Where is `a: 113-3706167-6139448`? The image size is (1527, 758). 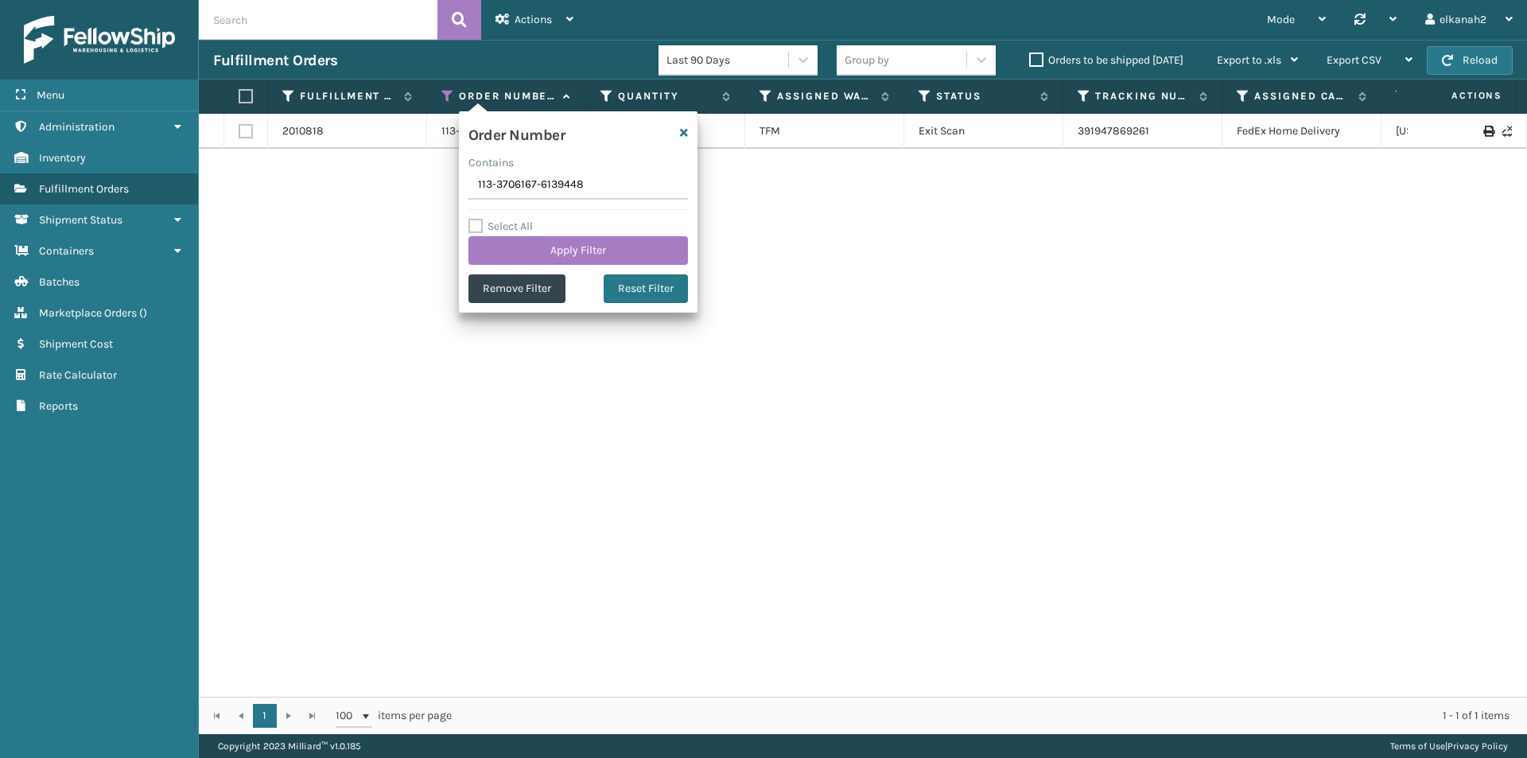
a: 113-3706167-6139448 is located at coordinates (494, 131).